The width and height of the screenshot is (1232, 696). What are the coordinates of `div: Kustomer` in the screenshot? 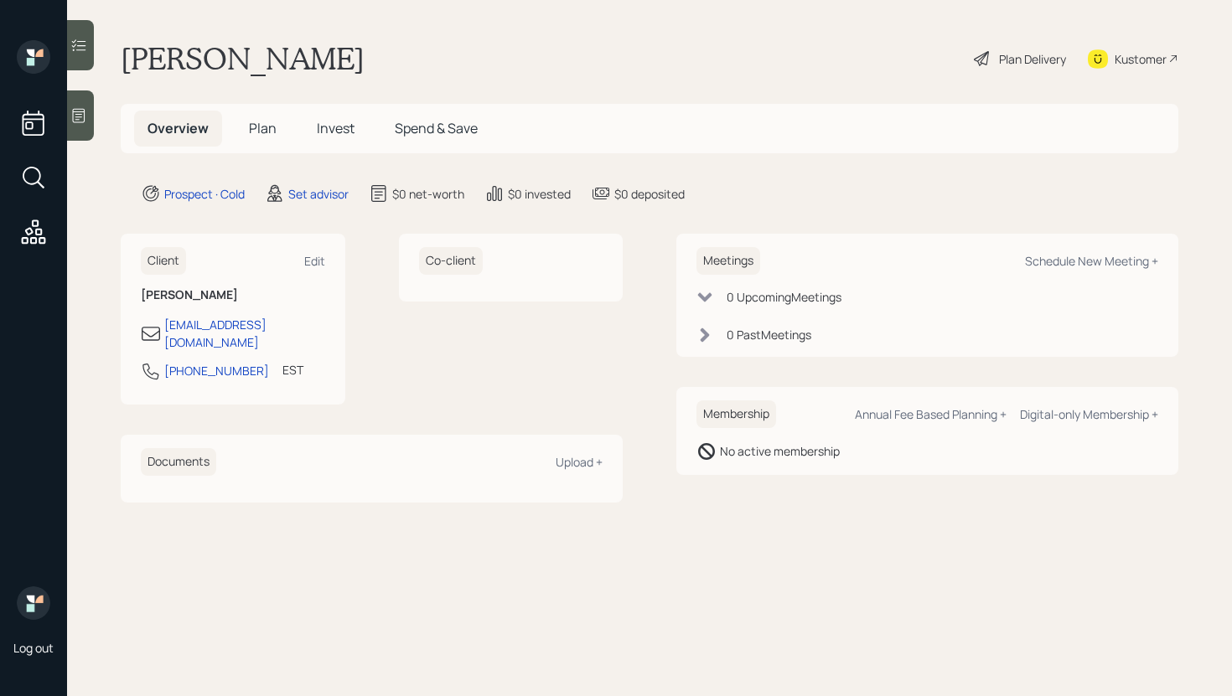 It's located at (1141, 59).